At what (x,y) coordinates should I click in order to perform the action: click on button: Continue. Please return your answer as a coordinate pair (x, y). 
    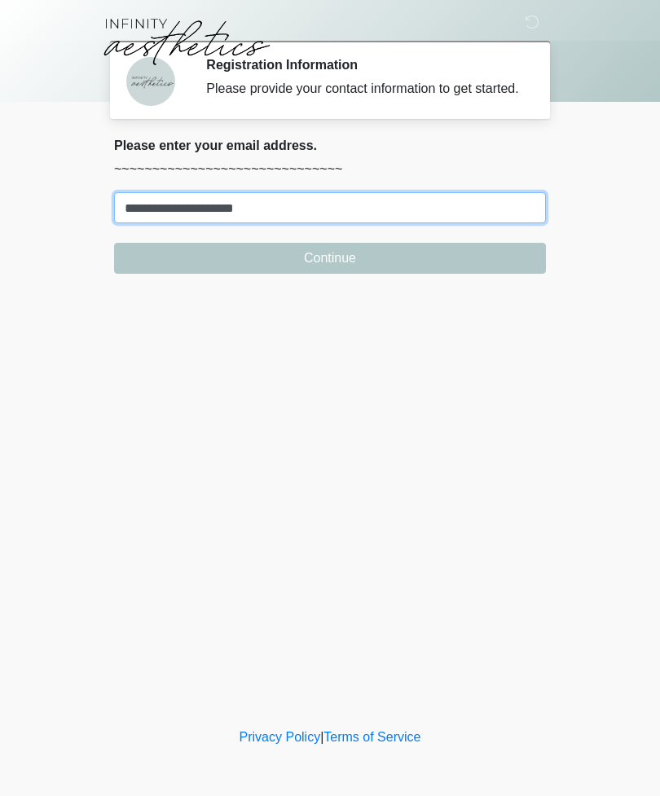
    Looking at the image, I should click on (330, 258).